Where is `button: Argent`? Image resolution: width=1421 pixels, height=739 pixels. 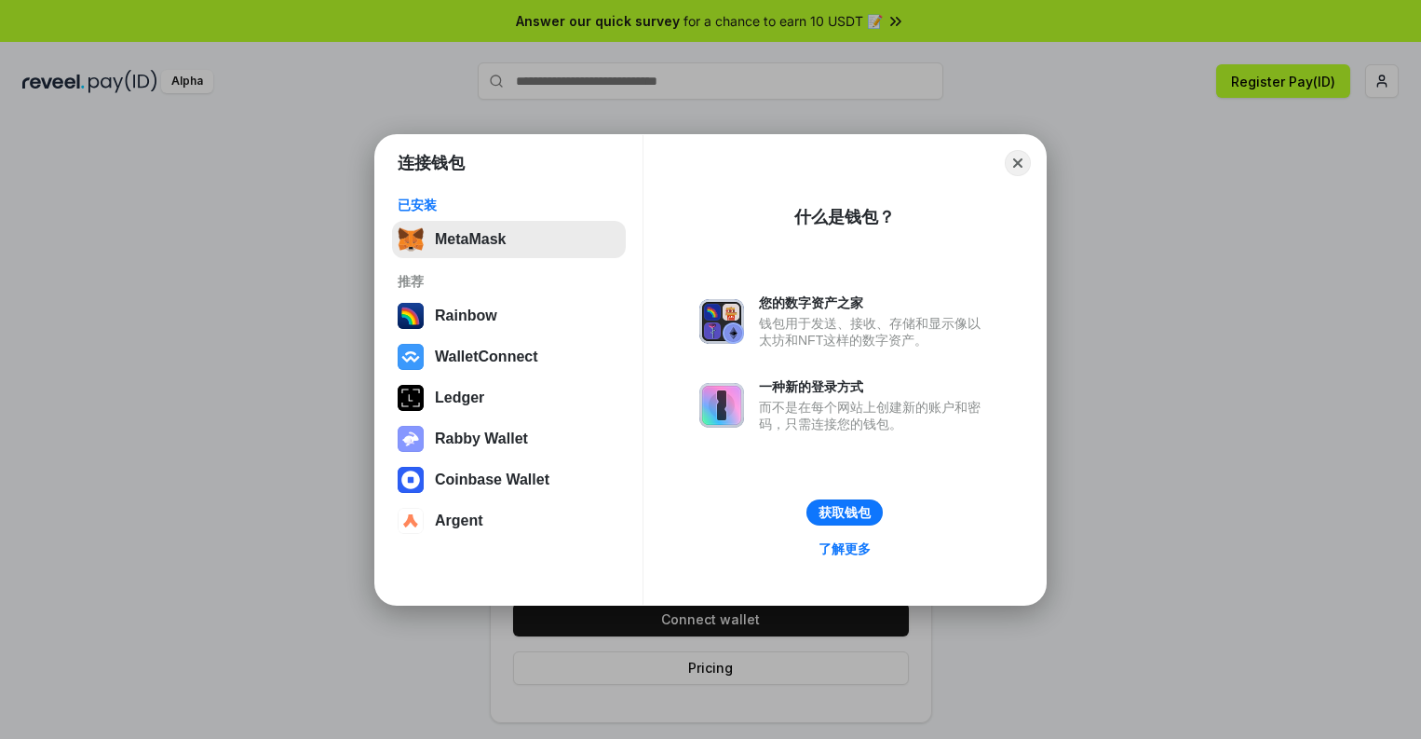 button: Argent is located at coordinates (509, 521).